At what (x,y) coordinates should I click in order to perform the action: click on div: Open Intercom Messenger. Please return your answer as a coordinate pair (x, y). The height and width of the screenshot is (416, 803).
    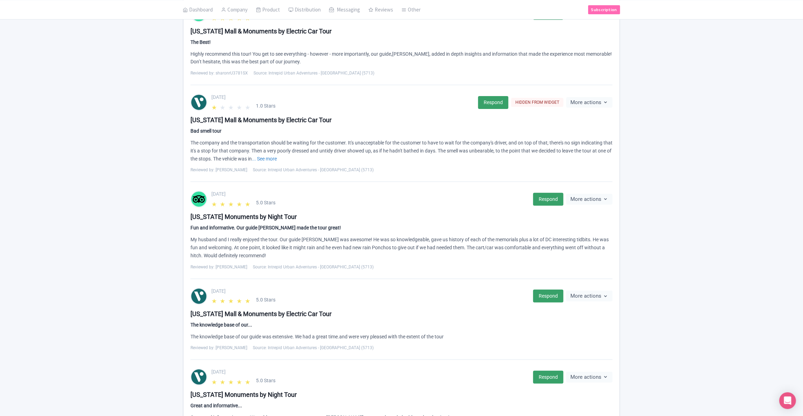
    Looking at the image, I should click on (788, 401).